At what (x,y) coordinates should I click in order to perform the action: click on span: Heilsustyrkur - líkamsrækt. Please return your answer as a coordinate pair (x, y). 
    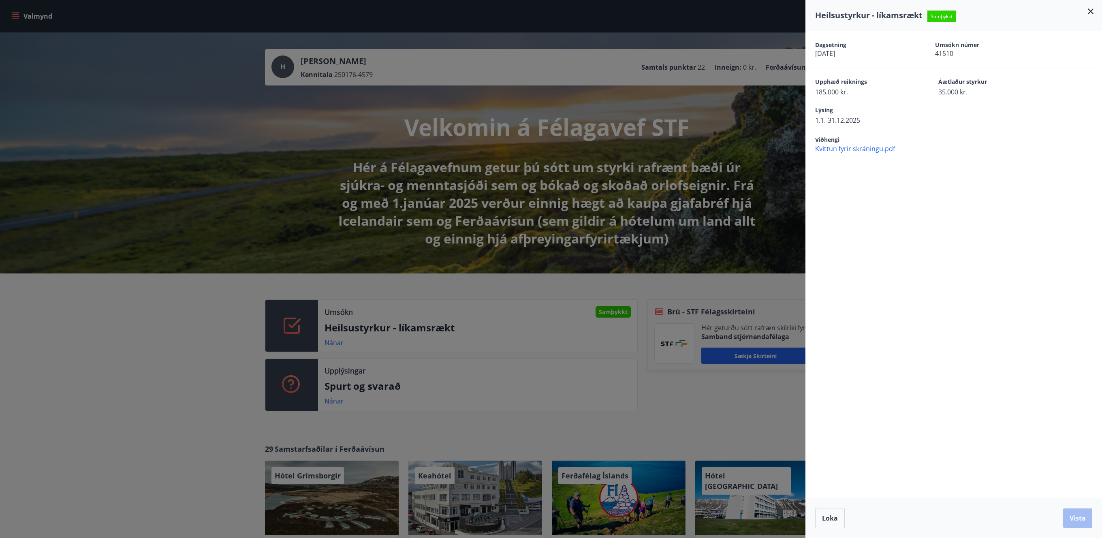
    Looking at the image, I should click on (869, 15).